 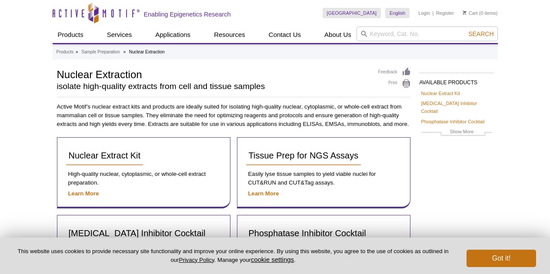 I want to click on a: Resources, so click(x=230, y=35).